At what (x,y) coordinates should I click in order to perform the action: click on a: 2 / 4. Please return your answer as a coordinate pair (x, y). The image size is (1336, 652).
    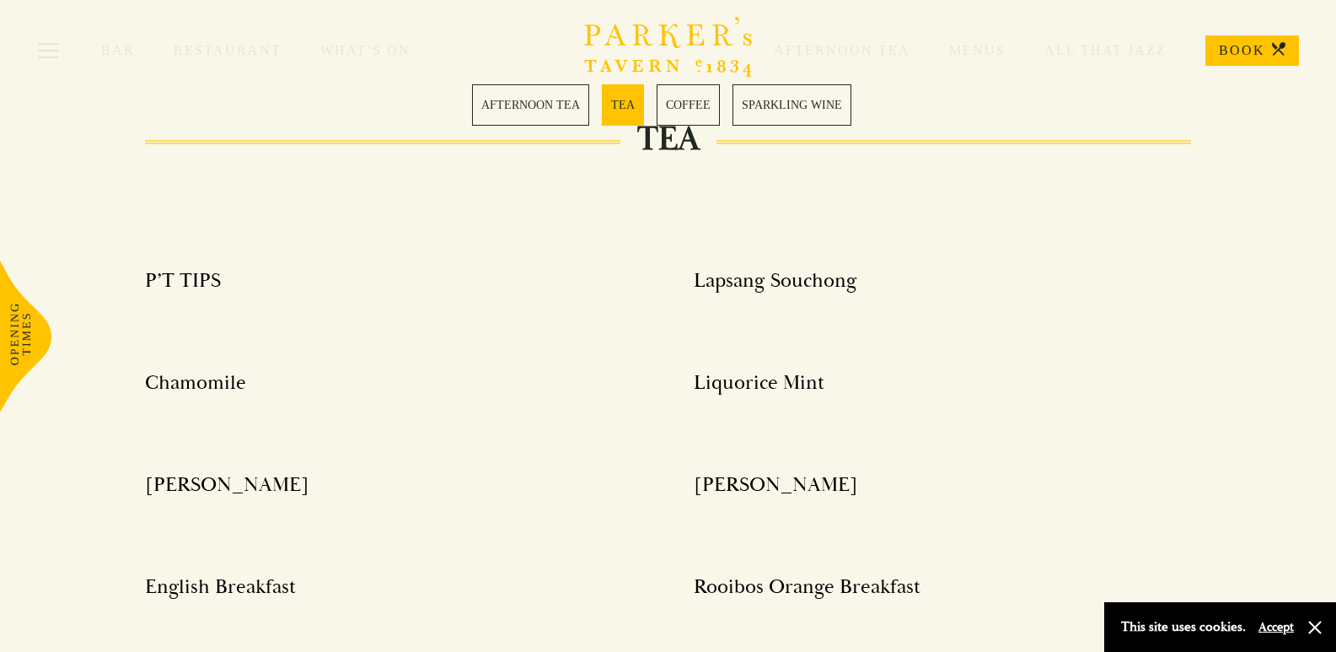
    Looking at the image, I should click on (623, 105).